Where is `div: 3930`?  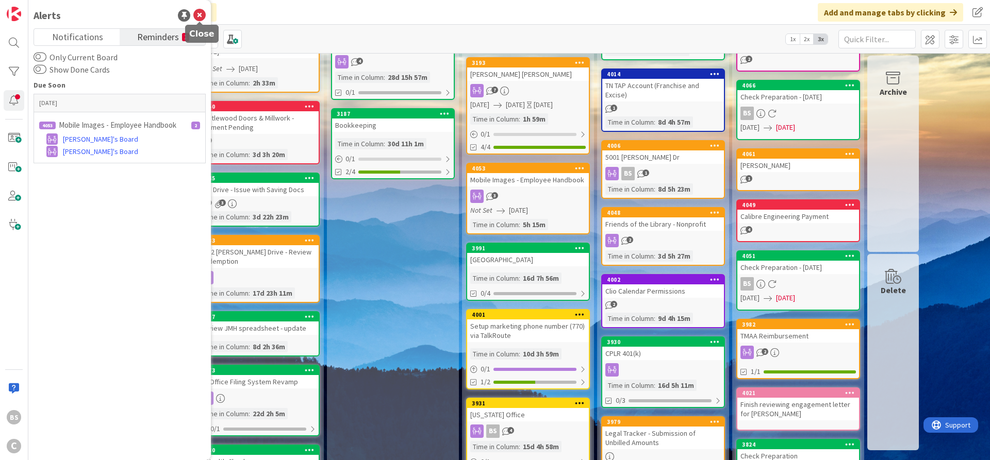 div: 3930 is located at coordinates (665, 342).